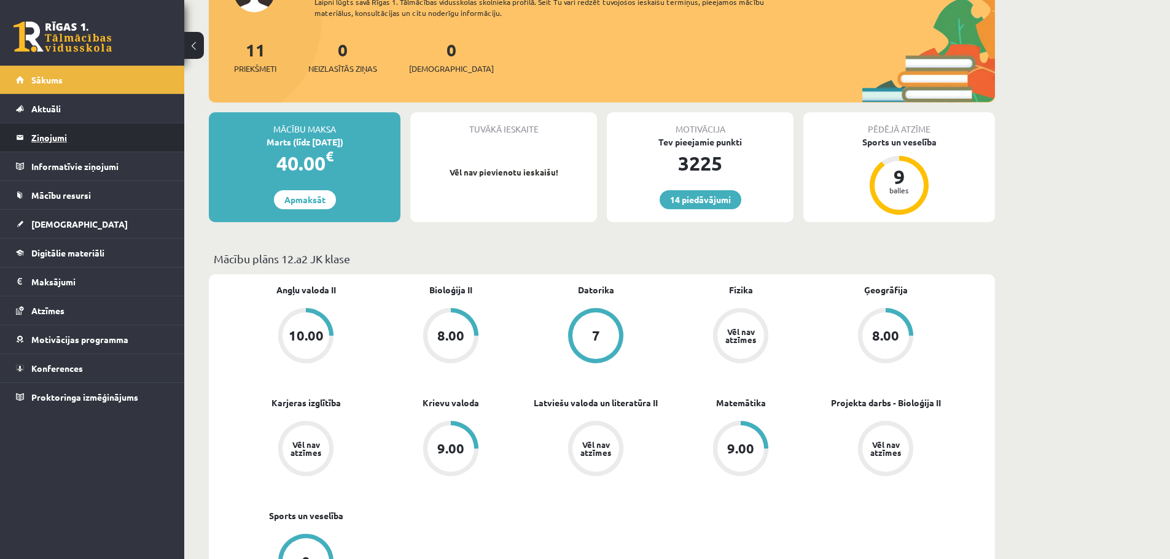 The height and width of the screenshot is (559, 1170). What do you see at coordinates (700, 142) in the screenshot?
I see `div: Tev pieejamie punkti` at bounding box center [700, 142].